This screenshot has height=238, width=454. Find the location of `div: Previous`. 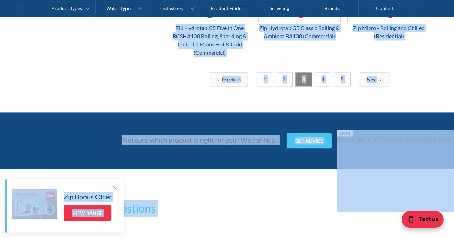

div: Previous is located at coordinates (231, 79).